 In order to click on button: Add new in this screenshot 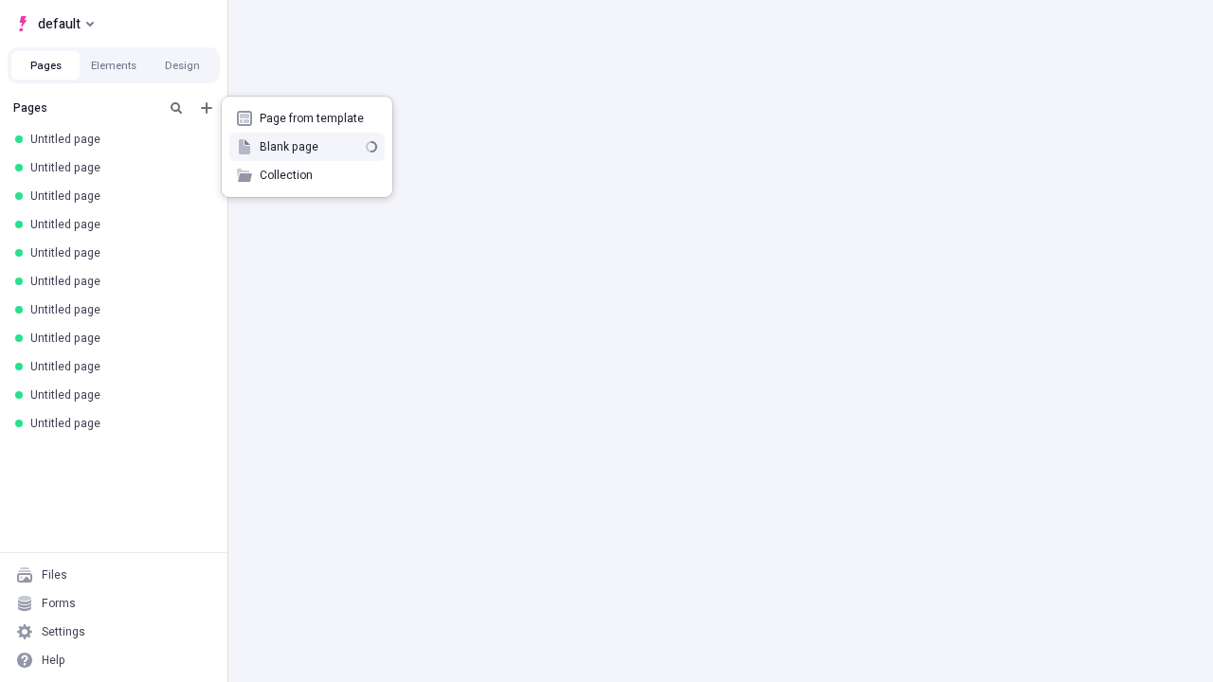, I will do `click(207, 108)`.